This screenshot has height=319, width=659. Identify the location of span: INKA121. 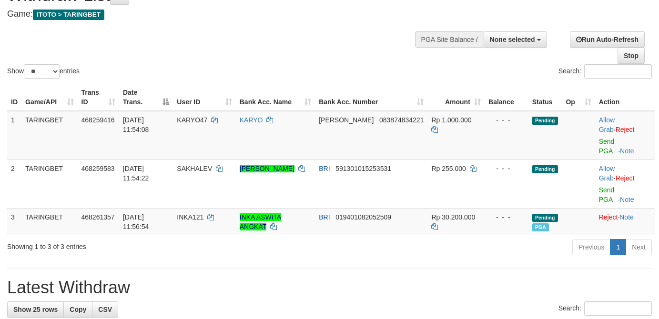
(190, 217).